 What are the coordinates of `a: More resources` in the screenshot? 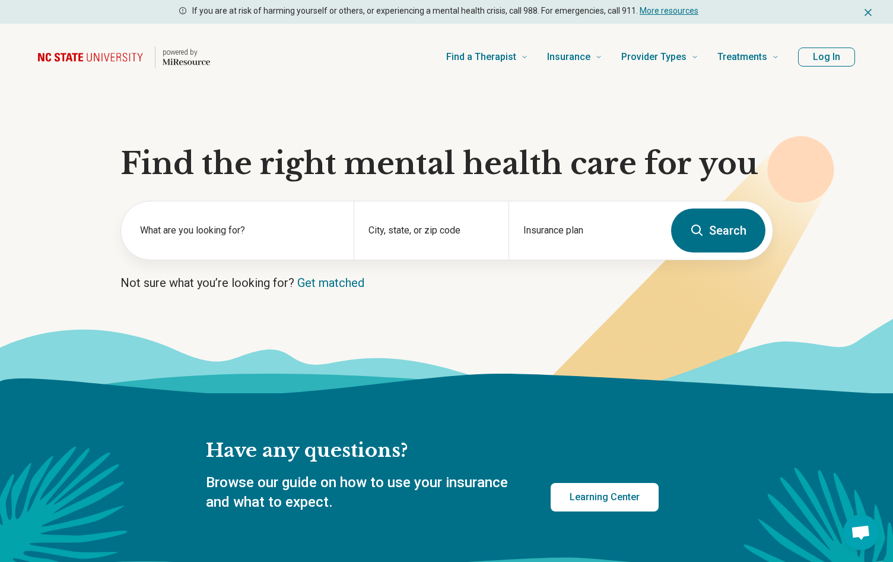 It's located at (669, 11).